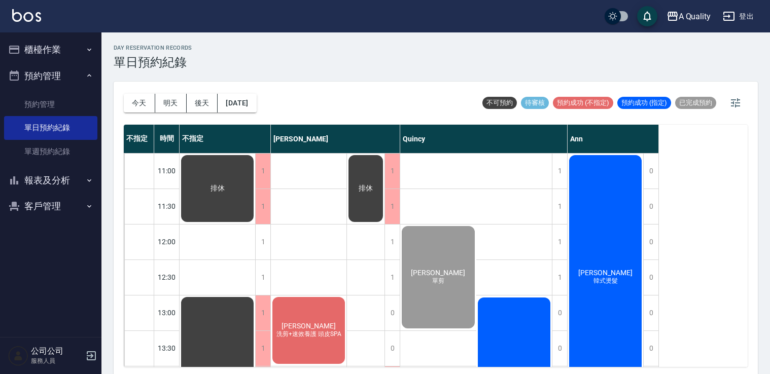 This screenshot has width=770, height=374. I want to click on img: Person, so click(18, 356).